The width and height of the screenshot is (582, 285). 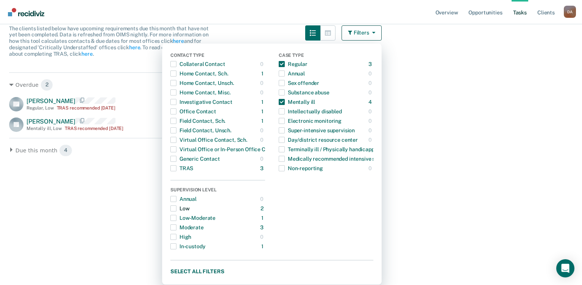 I want to click on div: Low-Moderate, so click(x=193, y=218).